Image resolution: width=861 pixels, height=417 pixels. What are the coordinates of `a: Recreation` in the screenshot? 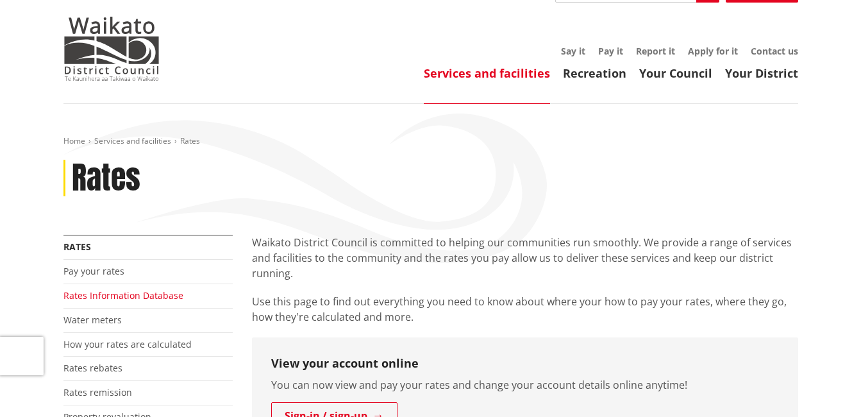 It's located at (595, 73).